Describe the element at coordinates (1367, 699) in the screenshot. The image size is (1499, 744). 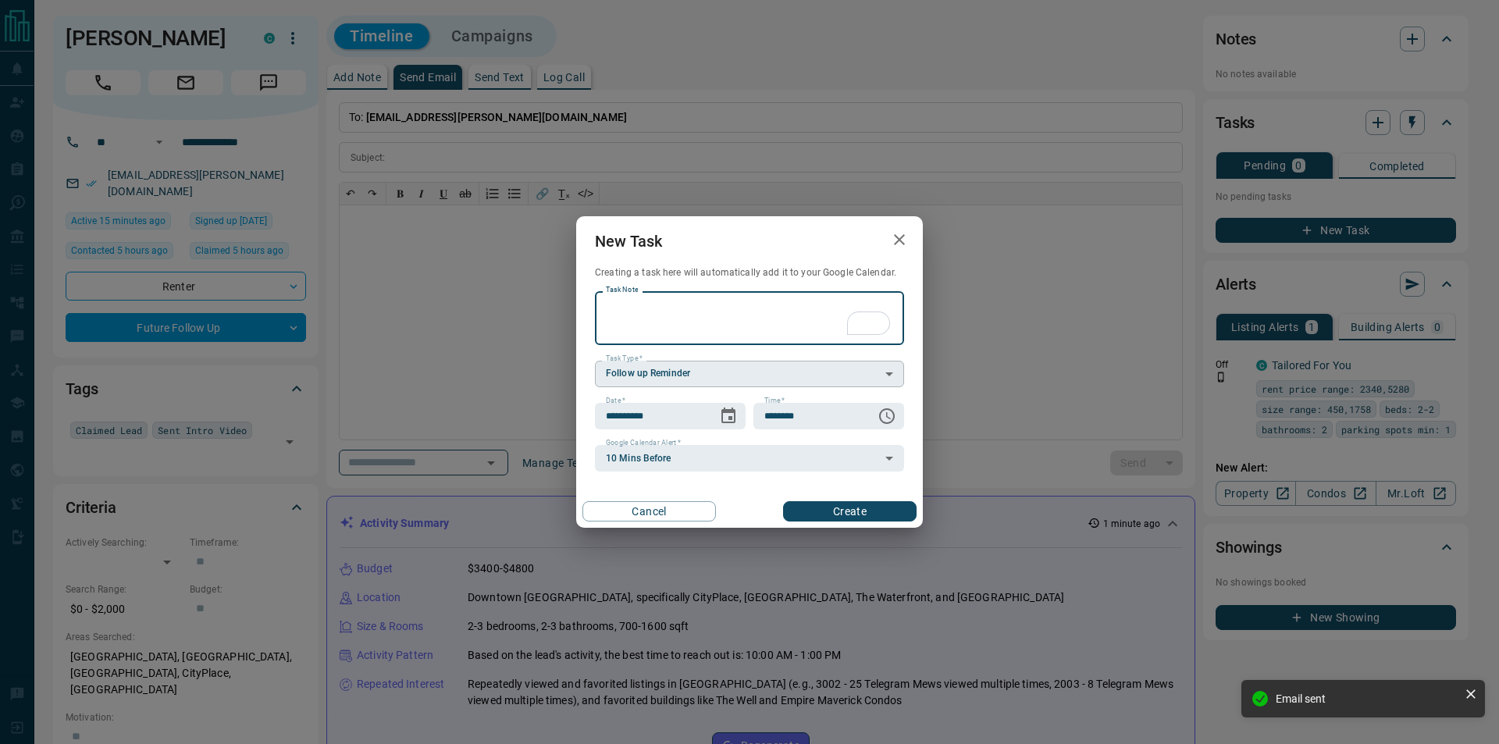
I see `div: Email sent` at that location.